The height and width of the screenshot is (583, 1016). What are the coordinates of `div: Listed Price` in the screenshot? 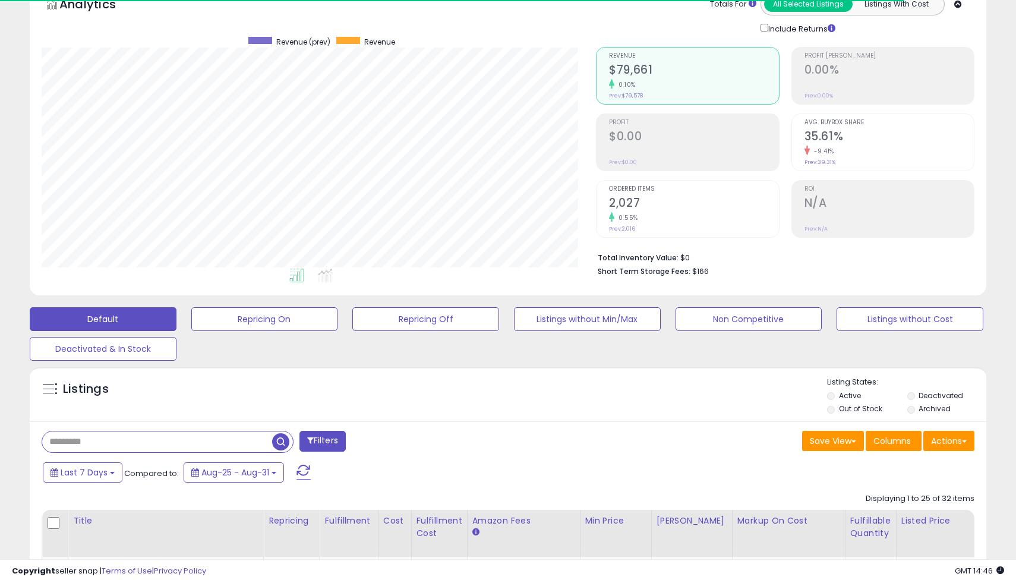 It's located at (952, 520).